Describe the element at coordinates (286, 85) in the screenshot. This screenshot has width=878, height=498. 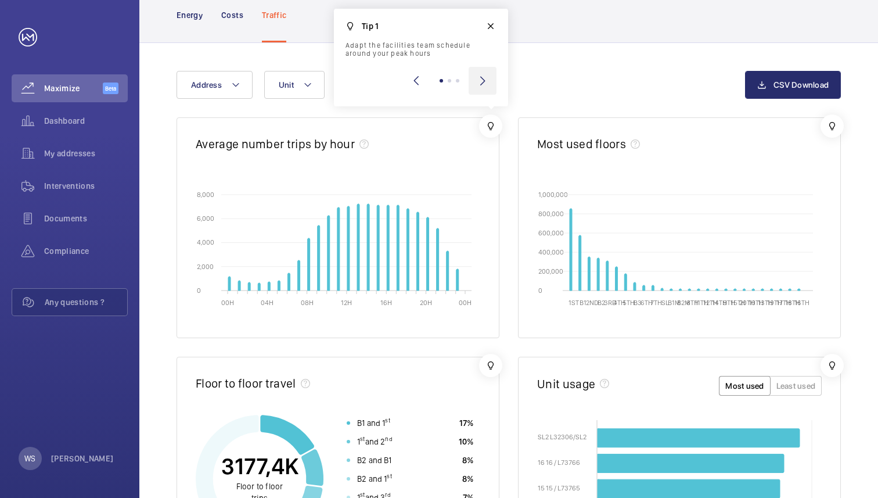
I see `span: Unit` at that location.